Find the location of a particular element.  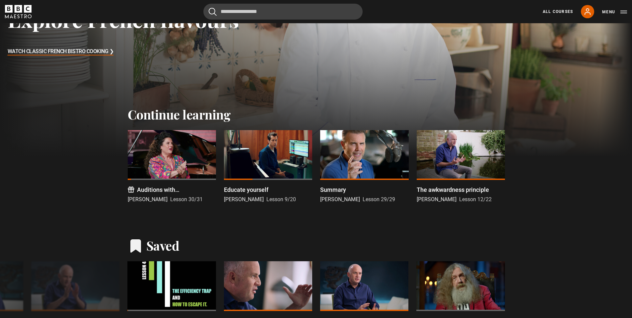

h2: Saved is located at coordinates (163, 246).